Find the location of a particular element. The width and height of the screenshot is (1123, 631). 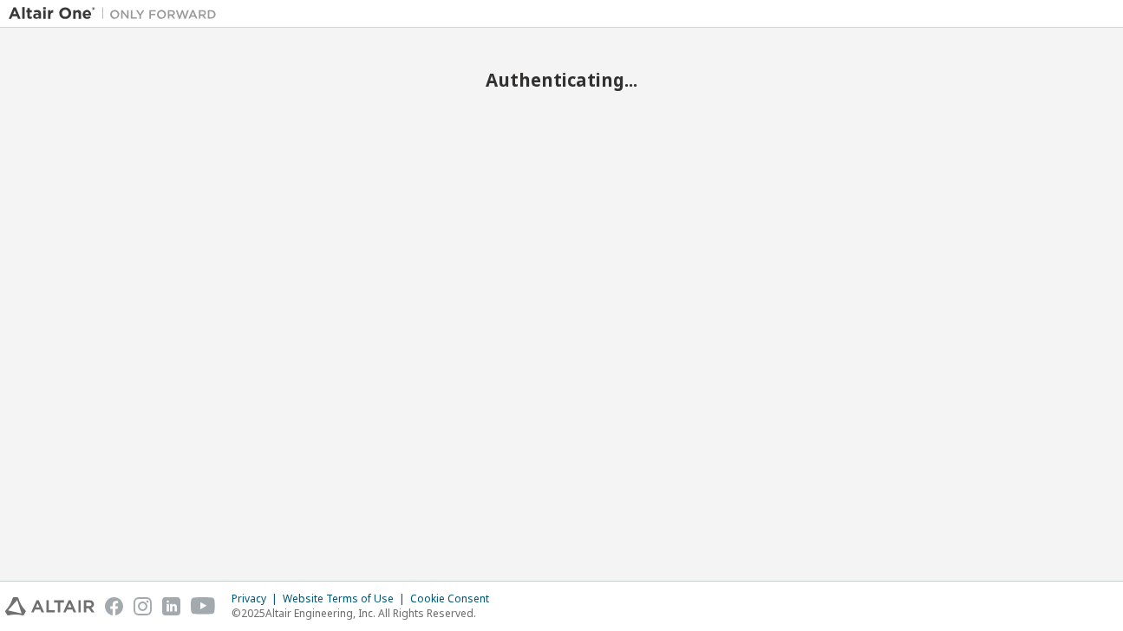

div: Privacy is located at coordinates (257, 599).